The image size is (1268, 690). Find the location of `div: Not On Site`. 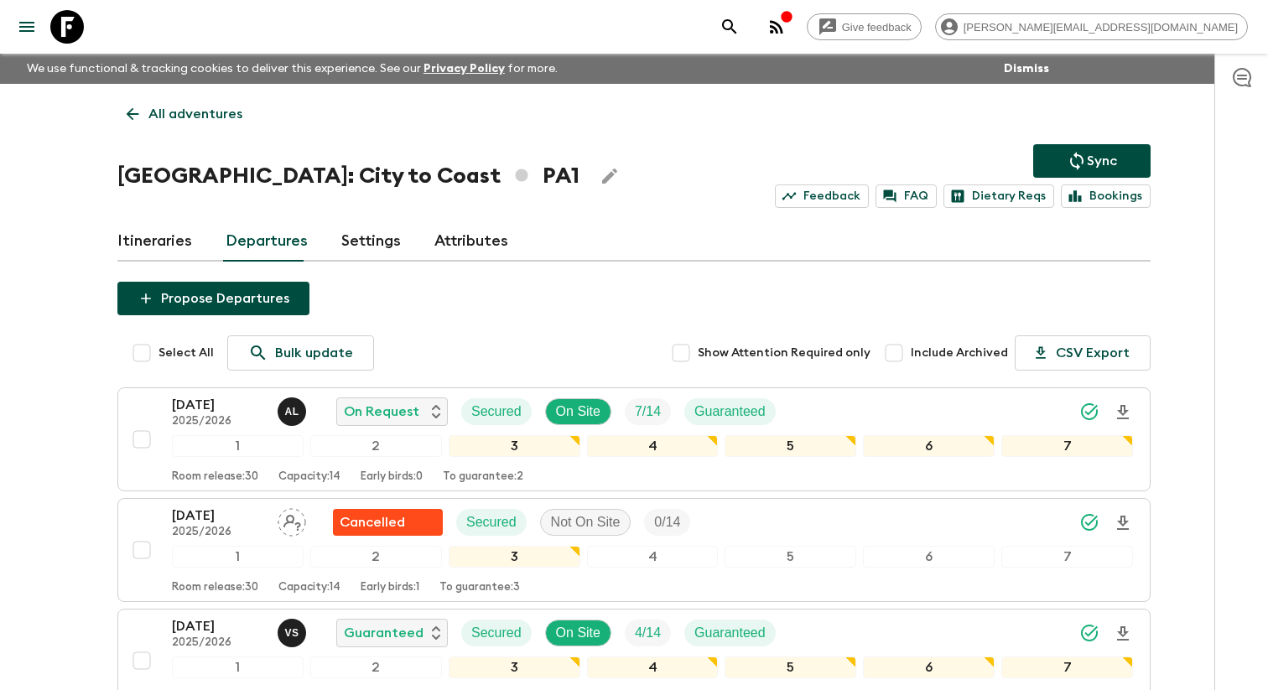

div: Not On Site is located at coordinates (586, 523).